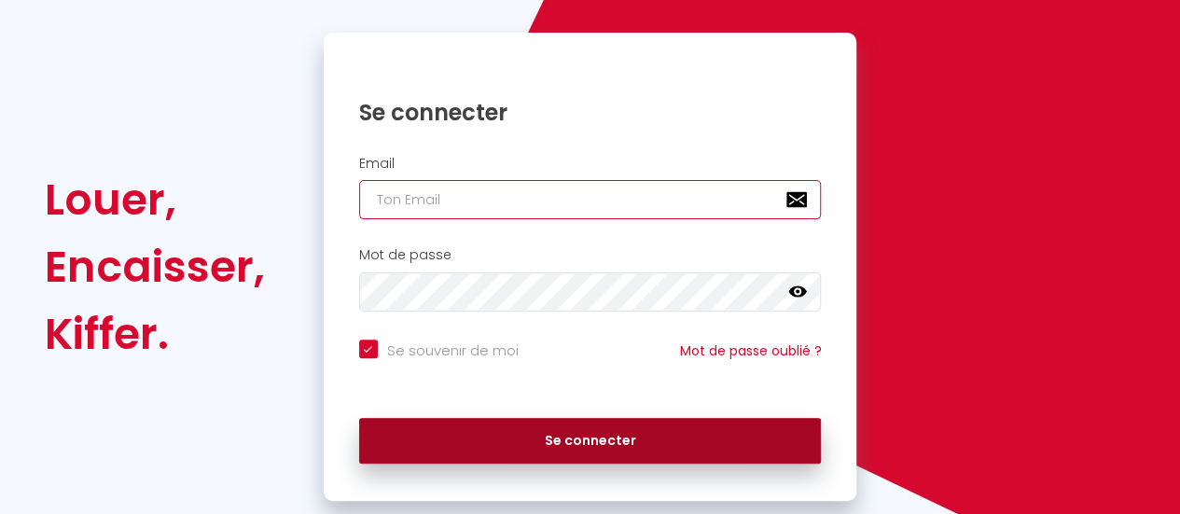 Image resolution: width=1180 pixels, height=514 pixels. Describe the element at coordinates (750, 351) in the screenshot. I see `a: Mot de passe oublié ?` at that location.